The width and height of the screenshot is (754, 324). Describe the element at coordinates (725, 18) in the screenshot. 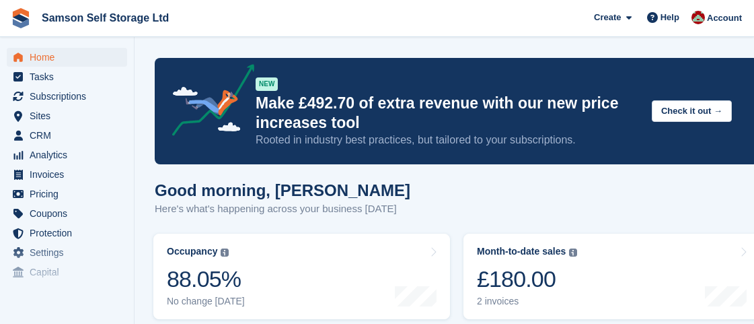

I see `span: Account` at that location.